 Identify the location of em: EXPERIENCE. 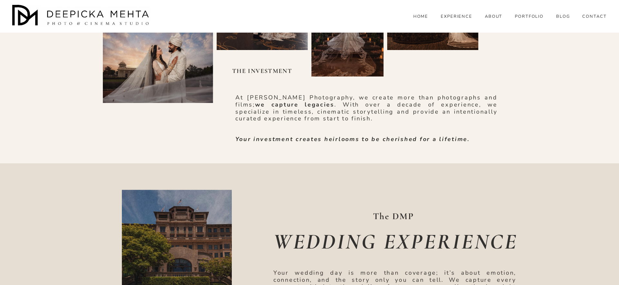
(451, 241).